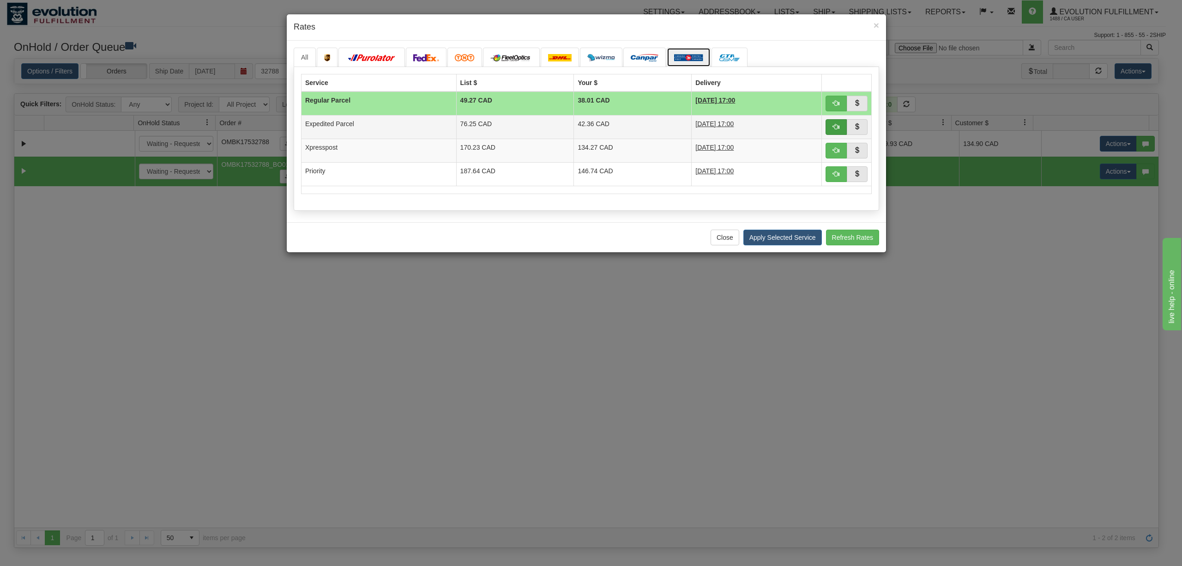  What do you see at coordinates (633, 174) in the screenshot?
I see `td: 146.74 CAD` at bounding box center [633, 174].